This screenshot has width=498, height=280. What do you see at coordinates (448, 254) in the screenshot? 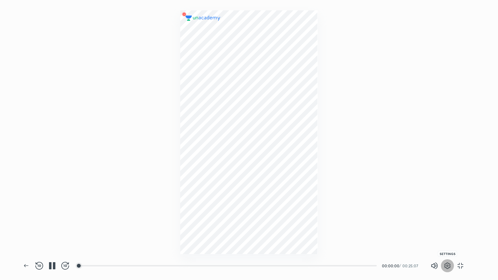
I see `div: Settings` at bounding box center [448, 254].